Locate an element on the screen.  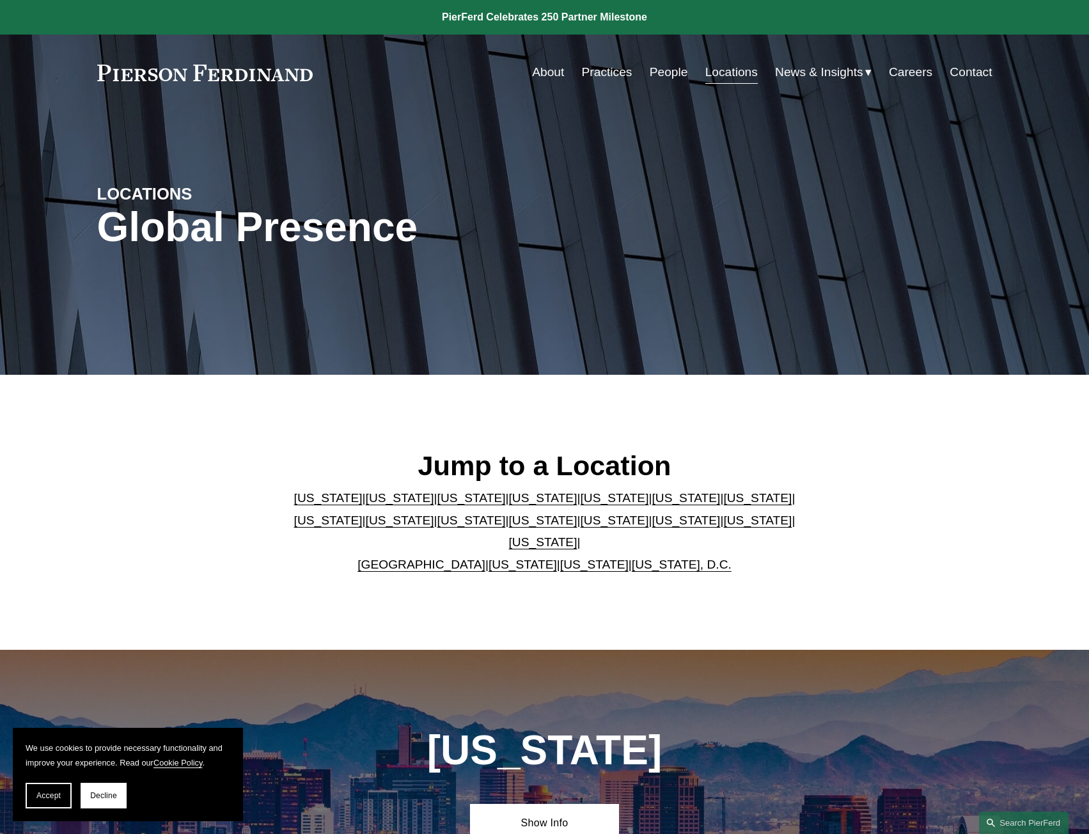
a: Practices is located at coordinates (607, 72).